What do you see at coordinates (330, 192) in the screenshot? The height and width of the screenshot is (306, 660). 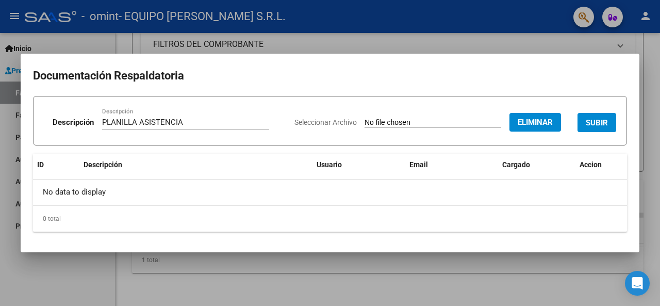 I see `div: No data to display` at bounding box center [330, 192].